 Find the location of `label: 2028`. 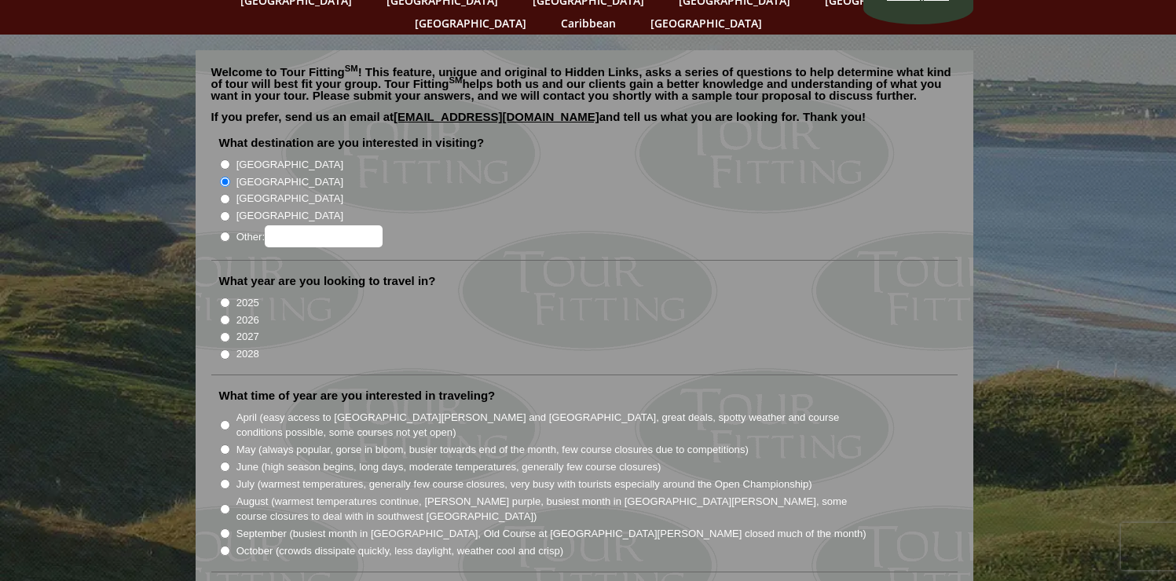

label: 2028 is located at coordinates (247, 354).